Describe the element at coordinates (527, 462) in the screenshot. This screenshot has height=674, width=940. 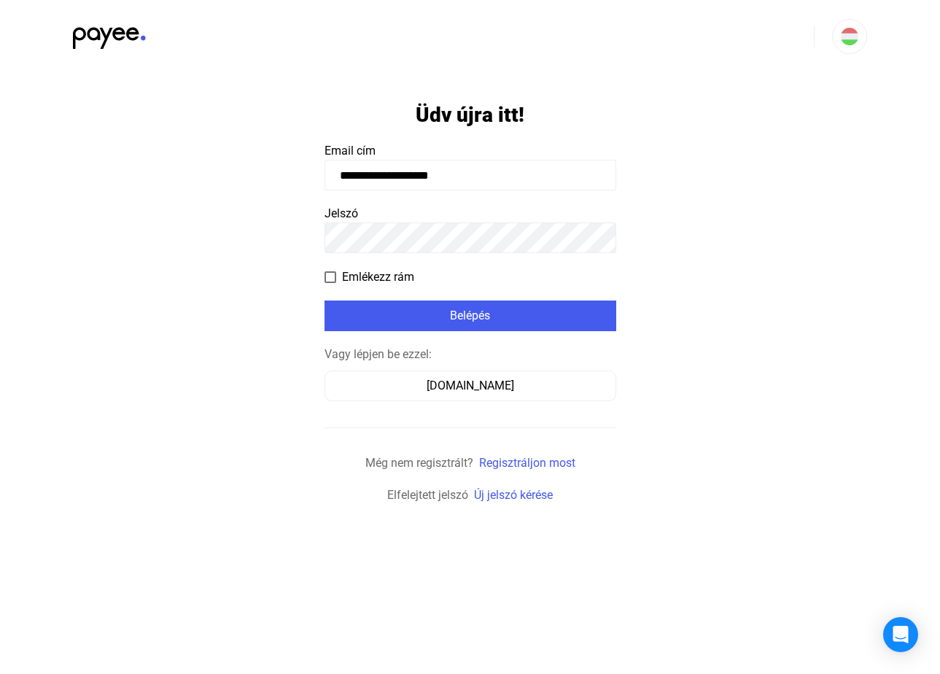
I see `a: Regisztráljon most` at that location.